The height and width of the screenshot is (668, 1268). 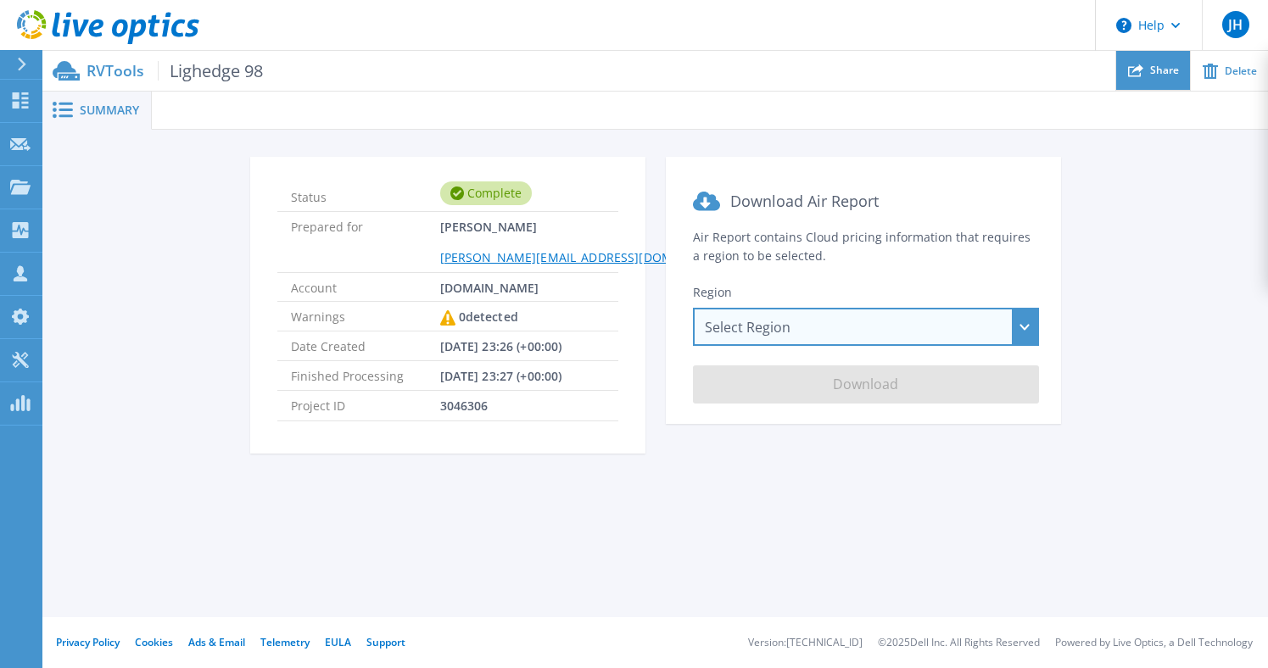 I want to click on button: Download, so click(x=866, y=384).